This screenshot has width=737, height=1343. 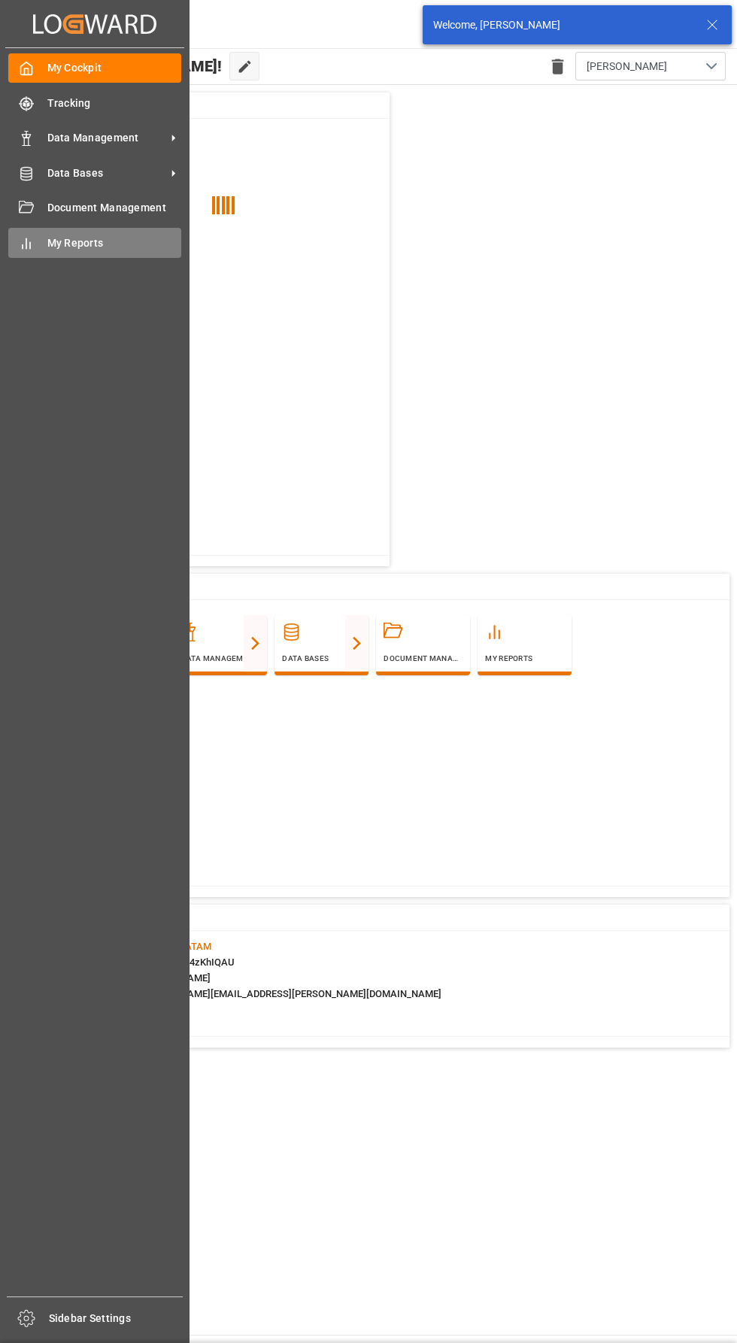 What do you see at coordinates (220, 658) in the screenshot?
I see `p: Data Management` at bounding box center [220, 658].